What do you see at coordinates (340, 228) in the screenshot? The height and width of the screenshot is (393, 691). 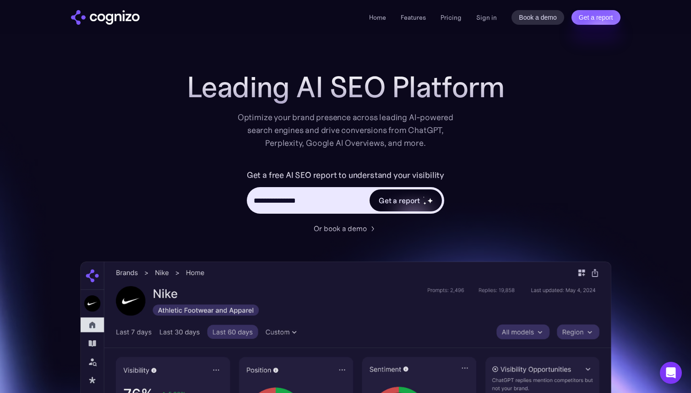 I see `div: Or book a demo` at bounding box center [340, 228].